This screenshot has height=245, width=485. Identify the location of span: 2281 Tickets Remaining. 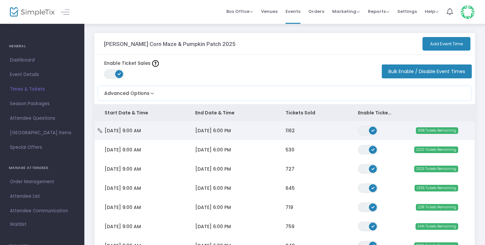
(437, 208).